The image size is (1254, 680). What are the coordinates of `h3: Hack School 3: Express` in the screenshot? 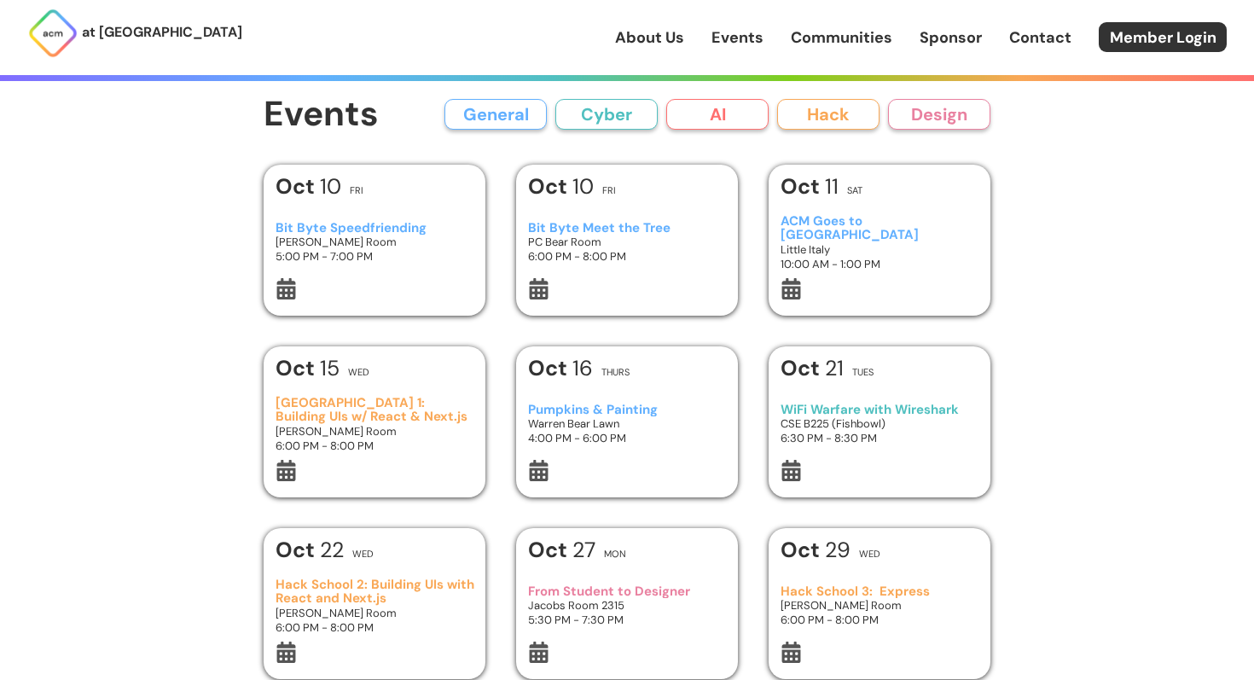 It's located at (880, 591).